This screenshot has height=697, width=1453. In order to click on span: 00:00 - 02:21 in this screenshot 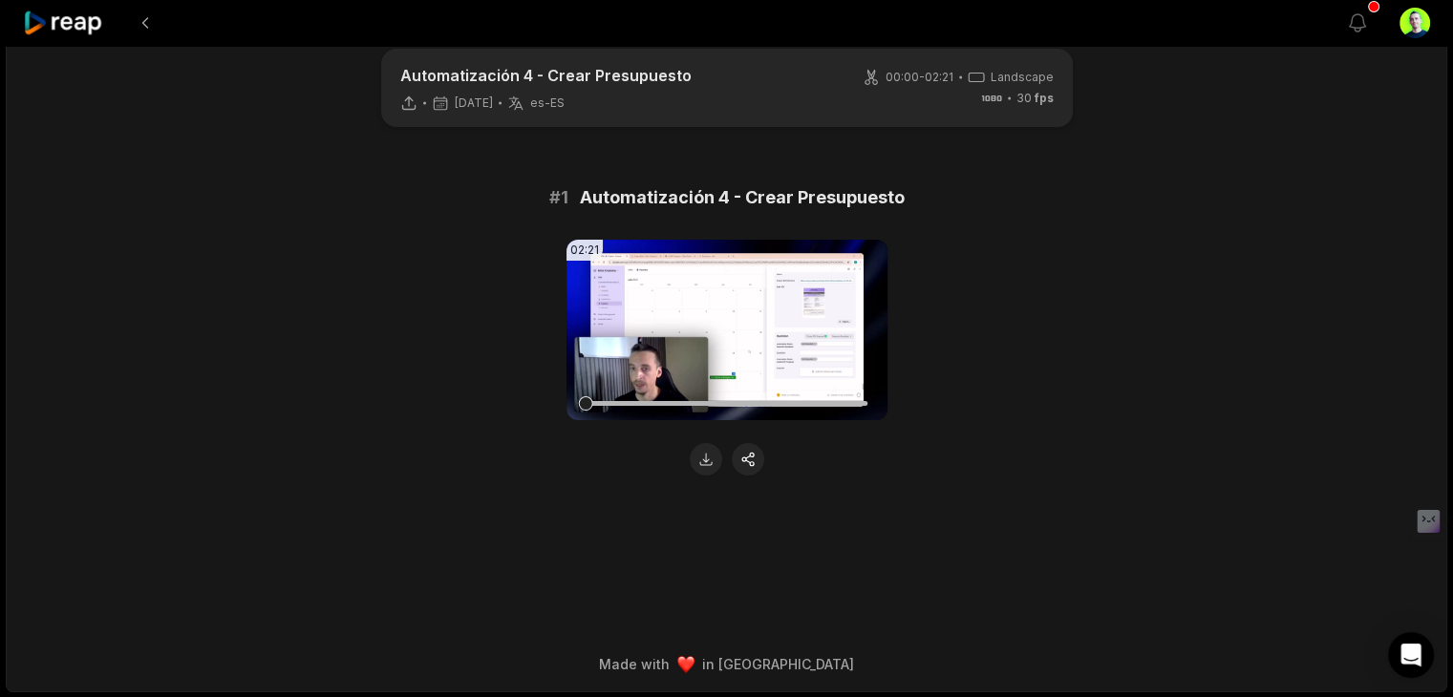, I will do `click(919, 77)`.